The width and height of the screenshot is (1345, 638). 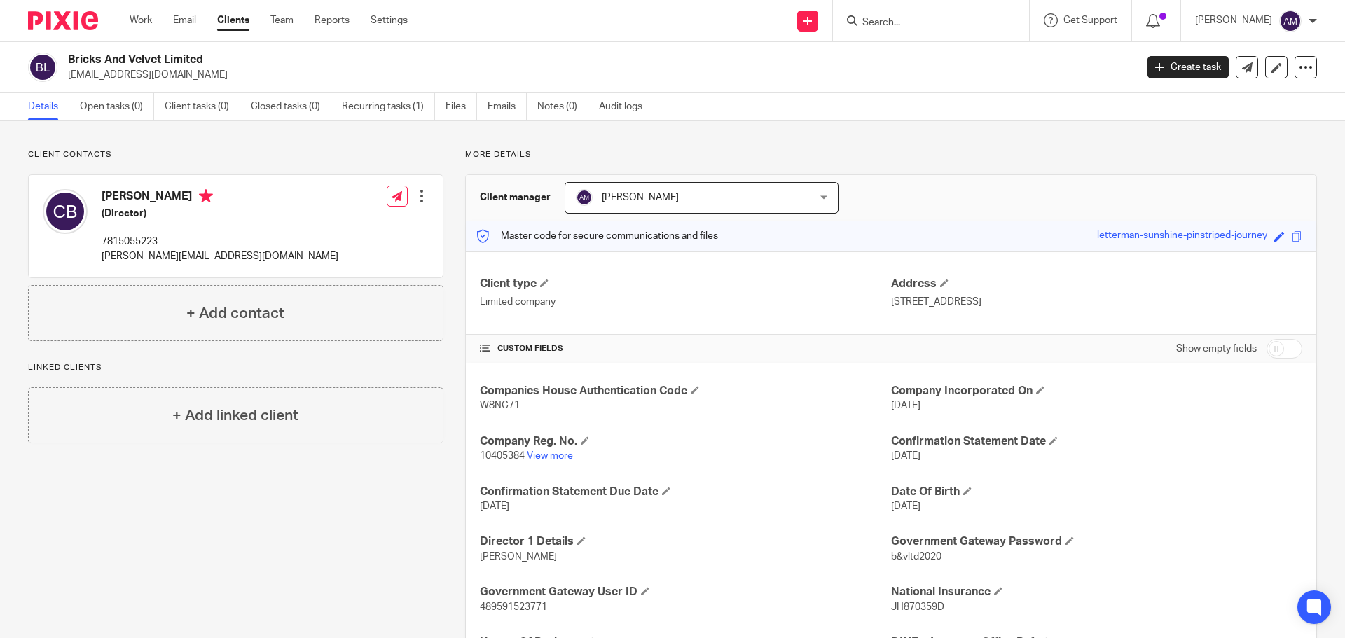 What do you see at coordinates (507, 107) in the screenshot?
I see `a: Emails` at bounding box center [507, 107].